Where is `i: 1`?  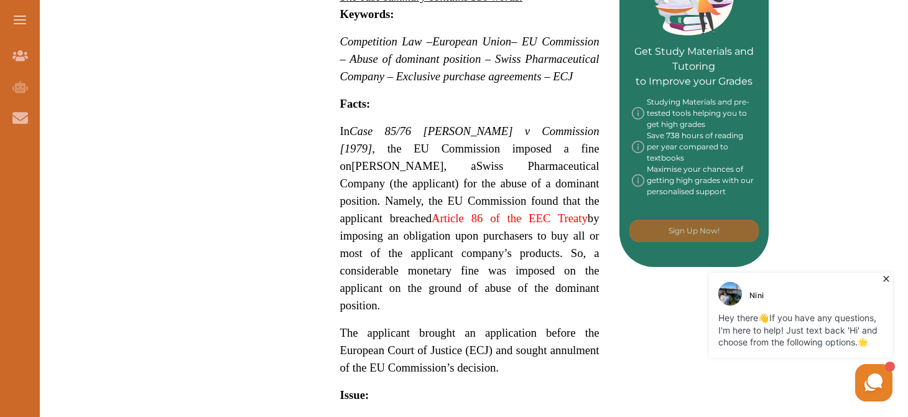 i: 1 is located at coordinates (281, 97).